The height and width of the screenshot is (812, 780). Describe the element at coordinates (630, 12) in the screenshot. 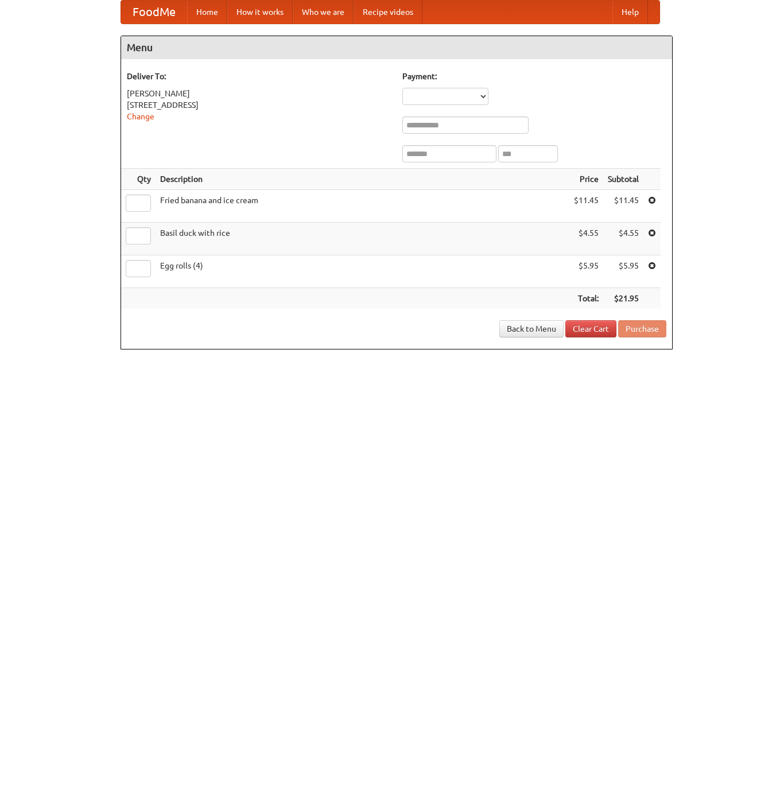

I see `a: Help` at that location.